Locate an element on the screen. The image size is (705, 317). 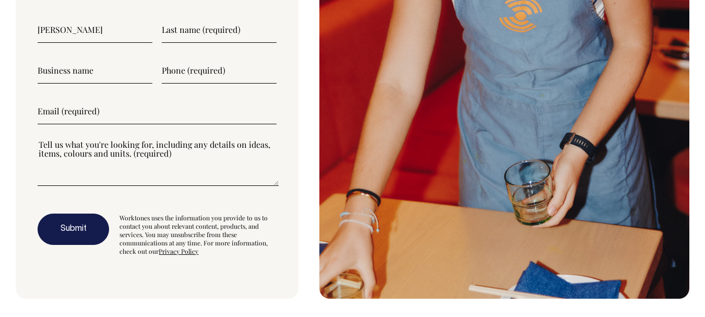
button: Submit is located at coordinates (73, 229).